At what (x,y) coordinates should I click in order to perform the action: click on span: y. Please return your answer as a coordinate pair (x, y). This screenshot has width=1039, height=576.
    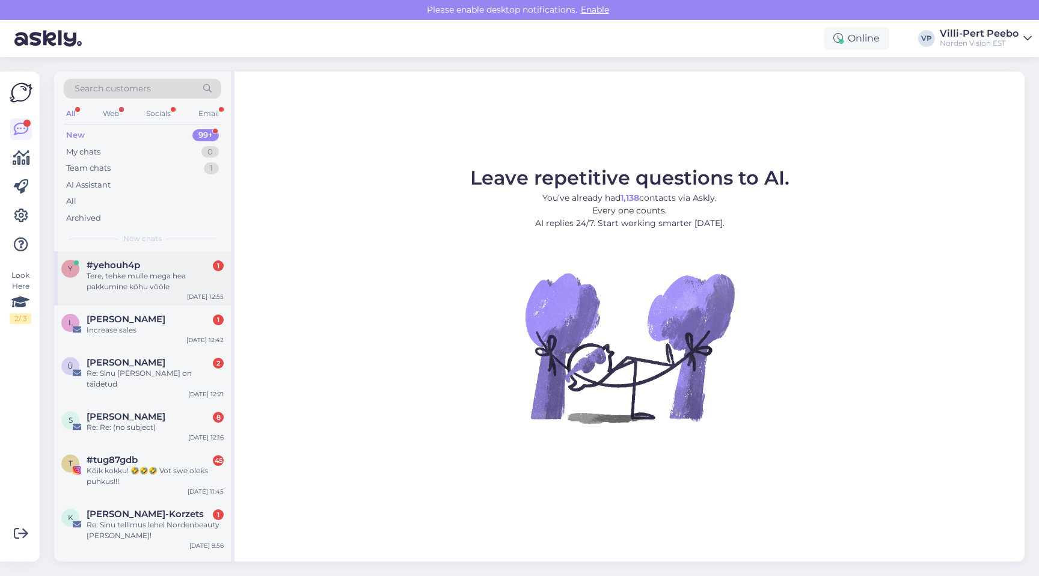
    Looking at the image, I should click on (70, 268).